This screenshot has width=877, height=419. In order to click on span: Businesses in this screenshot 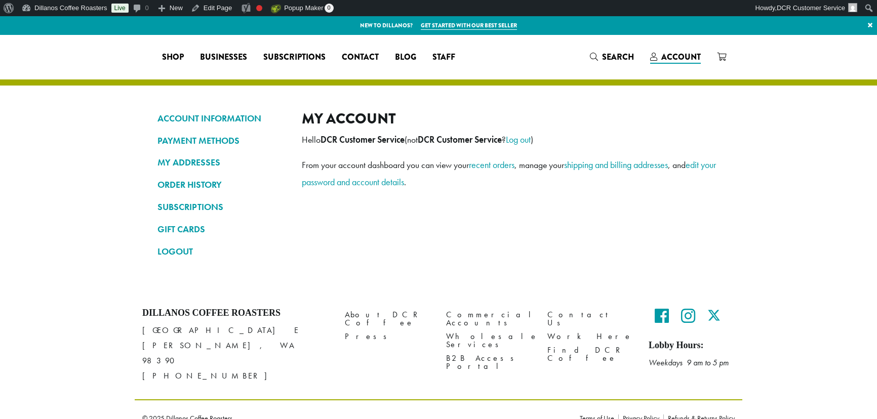, I will do `click(223, 57)`.